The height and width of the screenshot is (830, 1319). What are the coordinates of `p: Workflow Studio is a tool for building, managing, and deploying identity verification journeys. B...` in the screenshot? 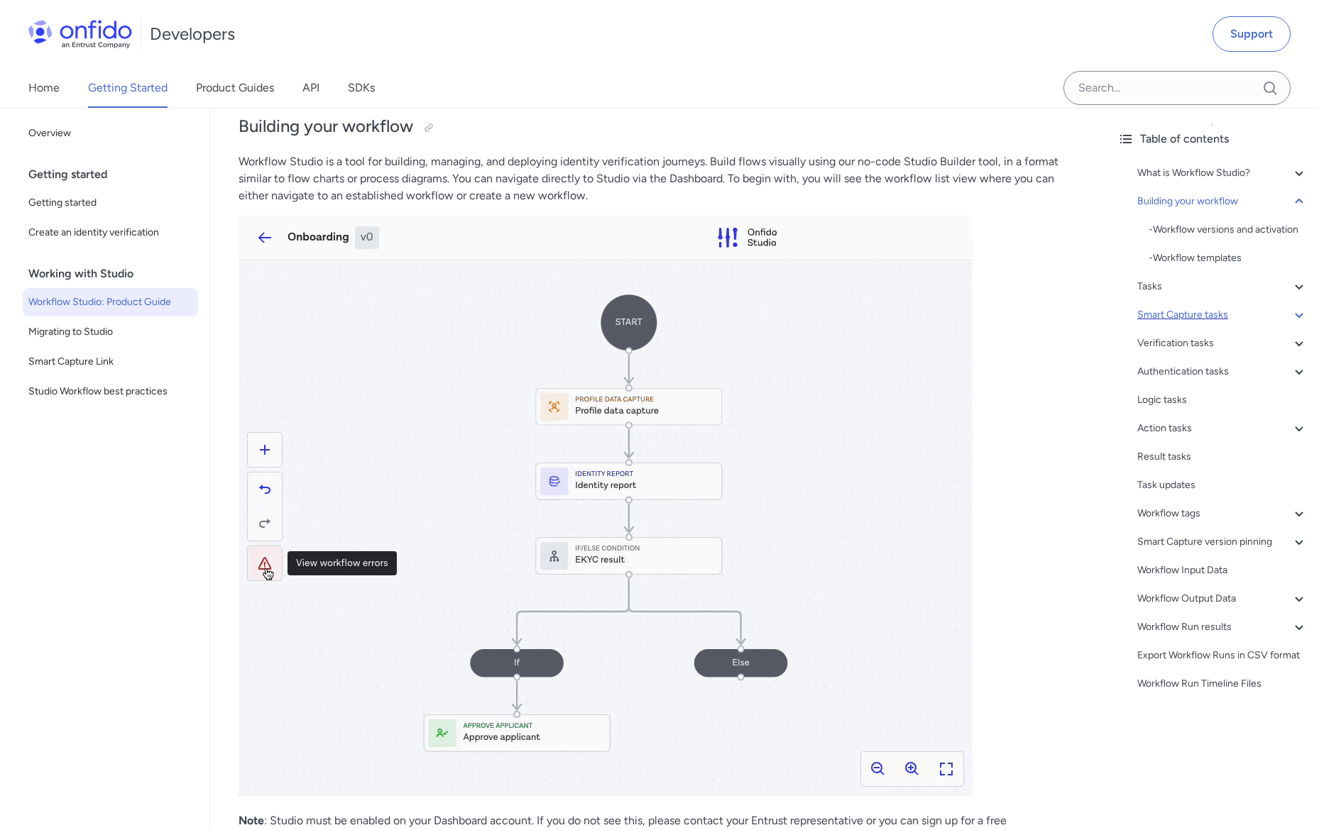 It's located at (658, 179).